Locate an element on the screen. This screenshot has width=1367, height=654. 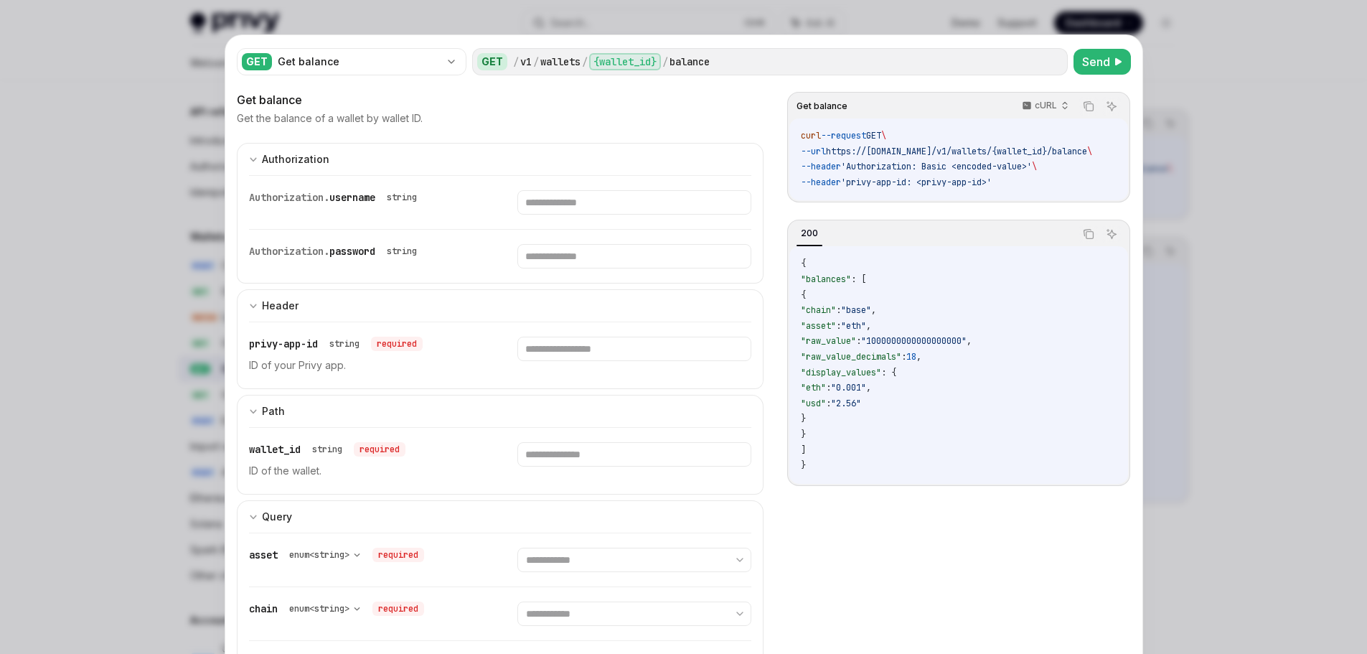
p: Get the balance of a wallet by wallet ID. is located at coordinates (329, 118).